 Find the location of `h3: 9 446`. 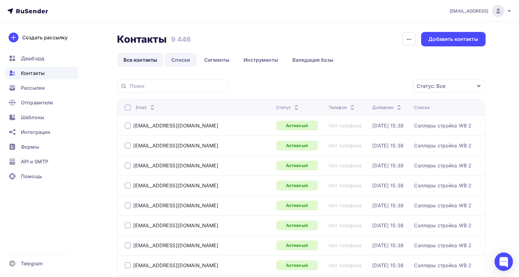

h3: 9 446 is located at coordinates (181, 39).